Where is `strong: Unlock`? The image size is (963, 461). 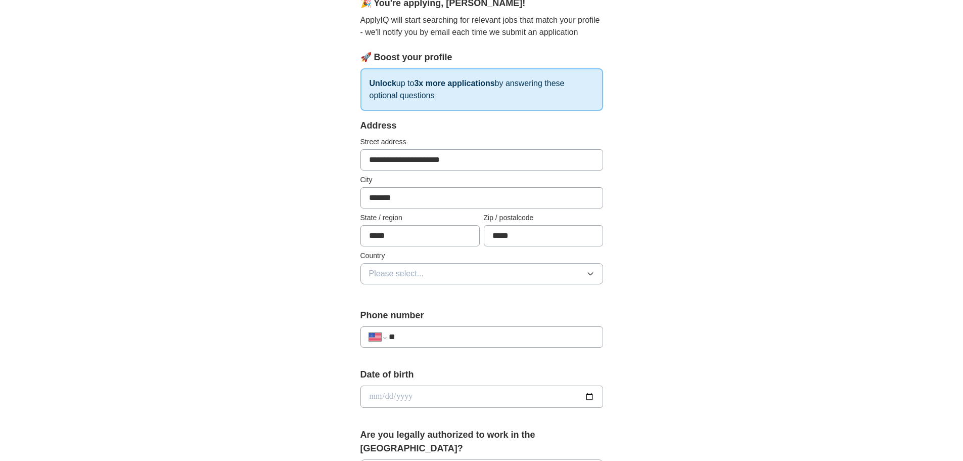 strong: Unlock is located at coordinates (383, 83).